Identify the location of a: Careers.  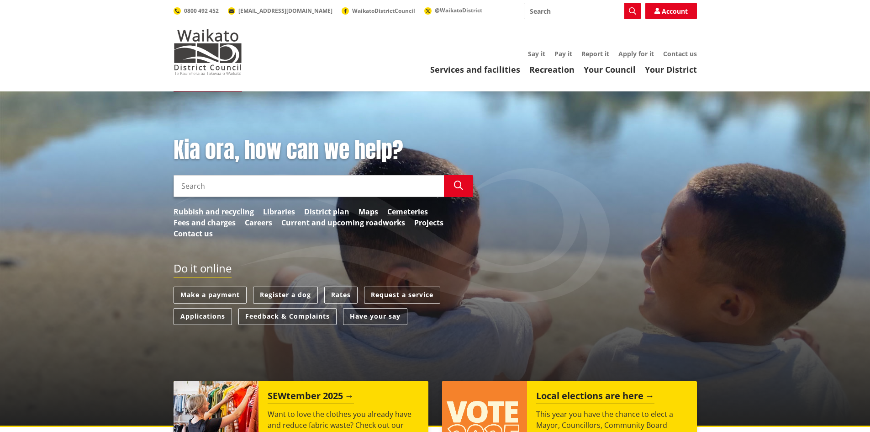
(259, 222).